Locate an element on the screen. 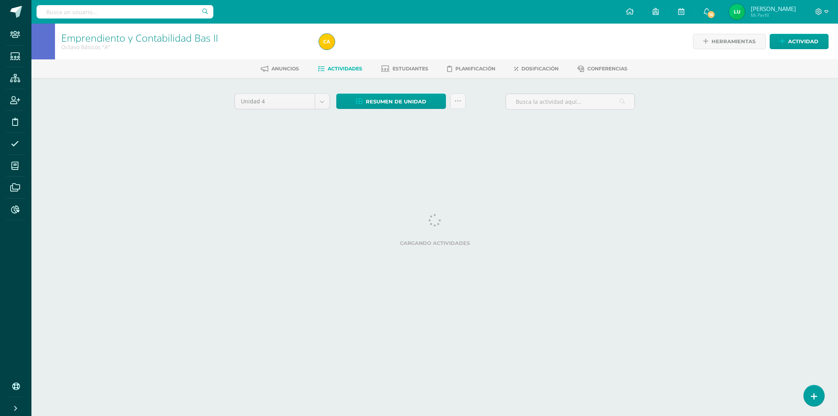 The width and height of the screenshot is (838, 416). a: Unidad 4 is located at coordinates (282, 101).